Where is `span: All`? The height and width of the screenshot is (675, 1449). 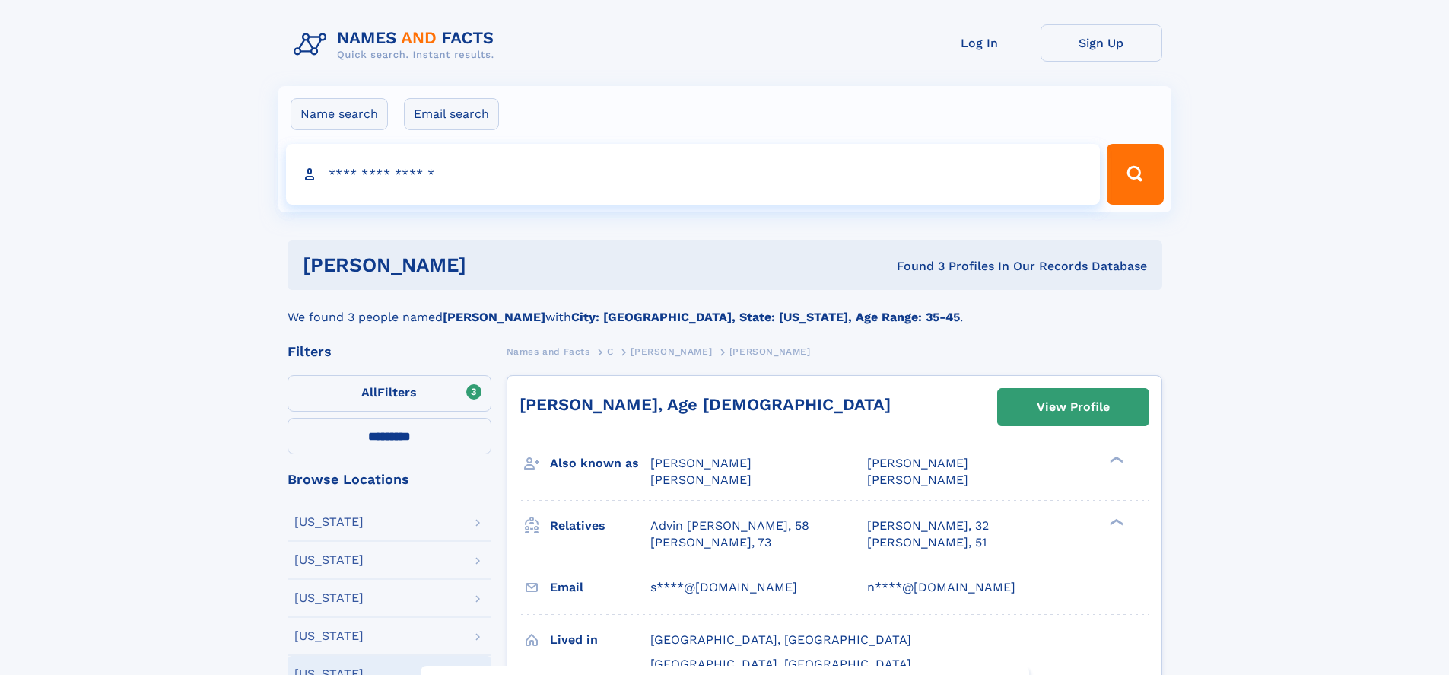 span: All is located at coordinates (369, 392).